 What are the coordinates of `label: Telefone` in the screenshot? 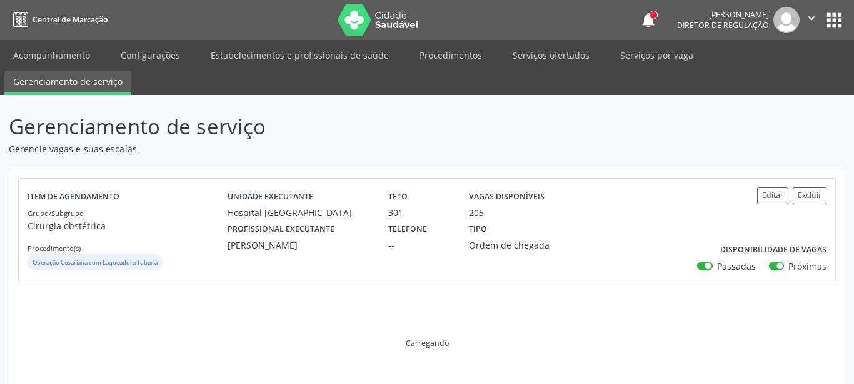 It's located at (407, 229).